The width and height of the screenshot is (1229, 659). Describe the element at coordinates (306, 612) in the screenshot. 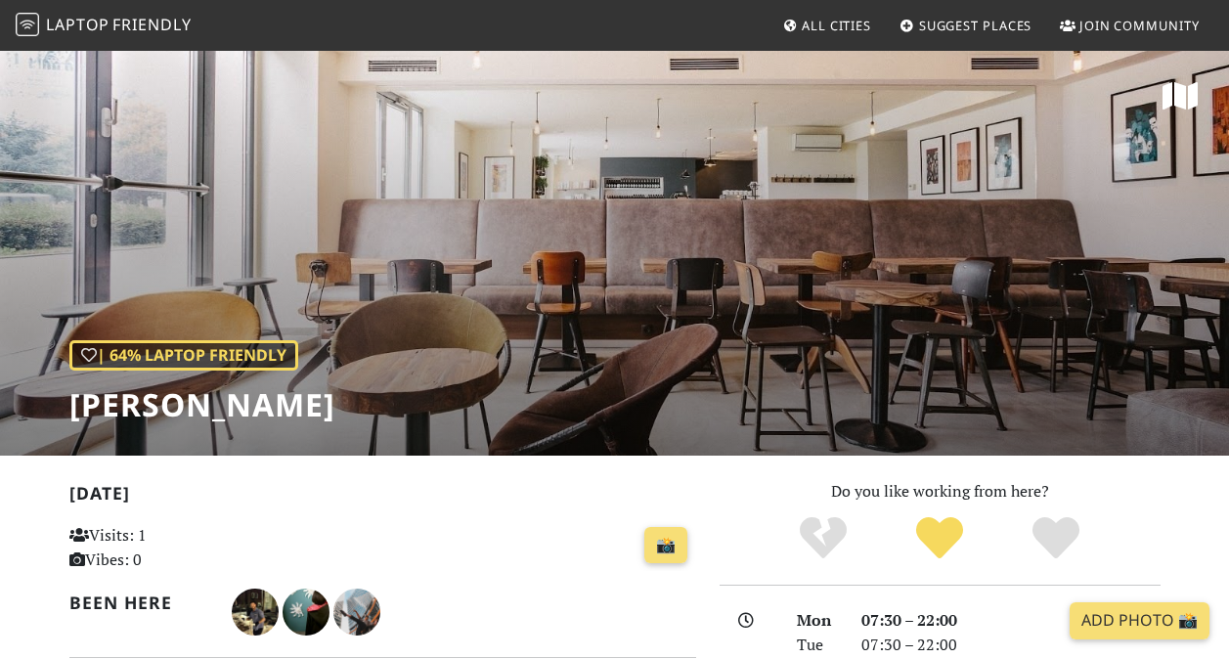

I see `img: 1826-mary.jpg` at that location.